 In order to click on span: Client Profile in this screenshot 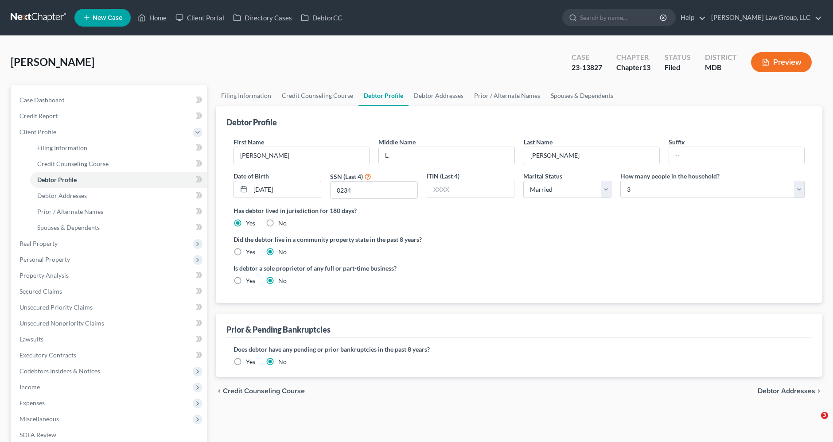, I will do `click(38, 132)`.